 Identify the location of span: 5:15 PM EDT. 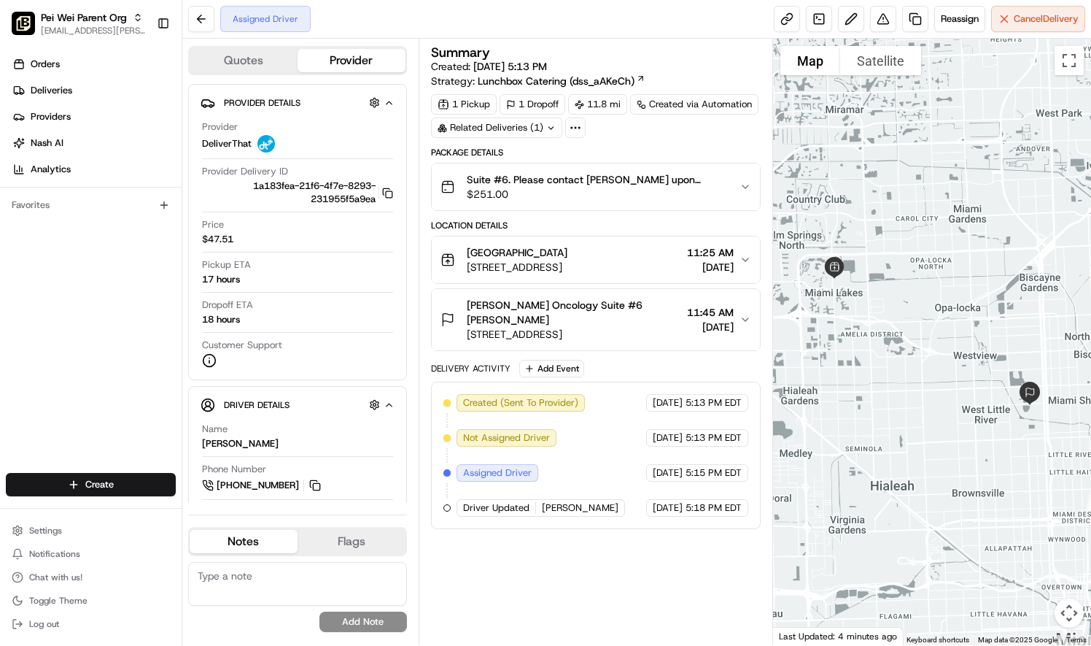
(713, 473).